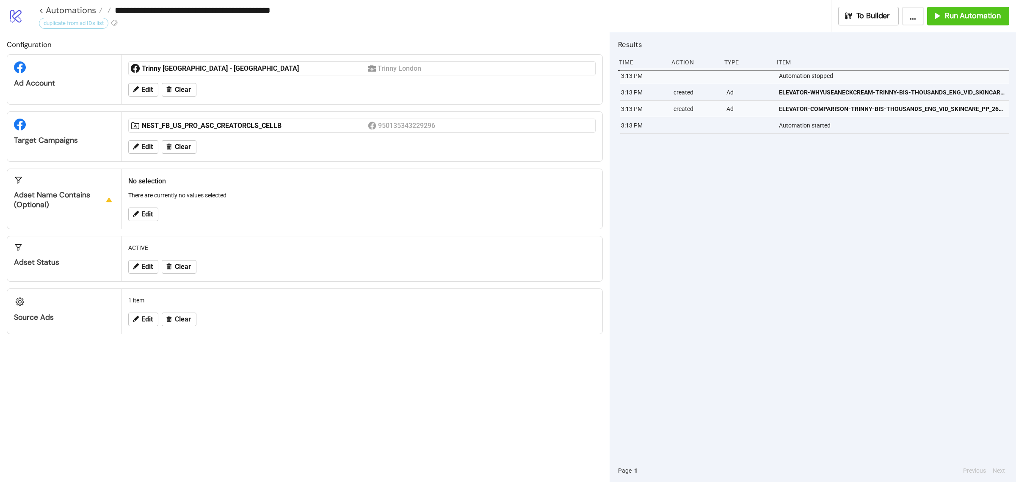 This screenshot has width=1016, height=482. I want to click on p: There are currently no values selected, so click(362, 195).